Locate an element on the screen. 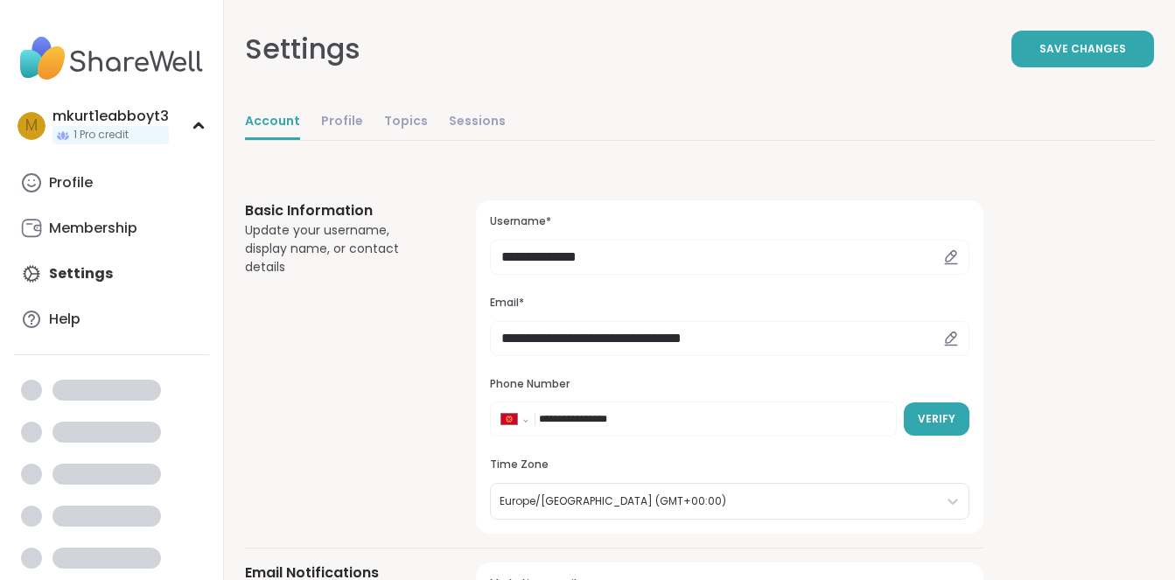 This screenshot has width=1175, height=580. a: Membership is located at coordinates (111, 228).